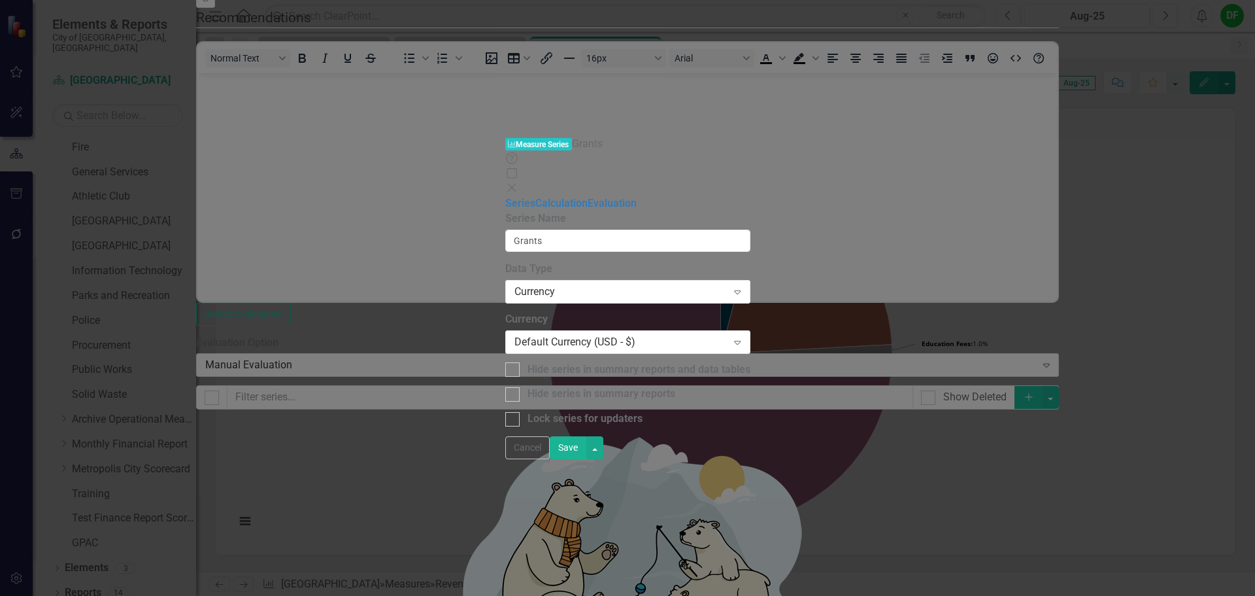  I want to click on label: Currency, so click(628, 319).